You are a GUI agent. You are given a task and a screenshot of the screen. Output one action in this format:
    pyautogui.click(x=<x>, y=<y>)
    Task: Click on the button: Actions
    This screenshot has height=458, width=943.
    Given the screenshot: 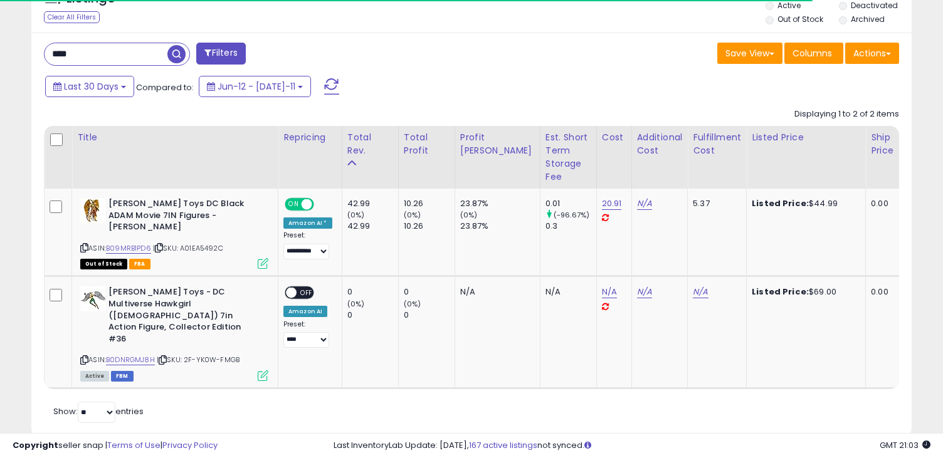 What is the action you would take?
    pyautogui.click(x=872, y=53)
    